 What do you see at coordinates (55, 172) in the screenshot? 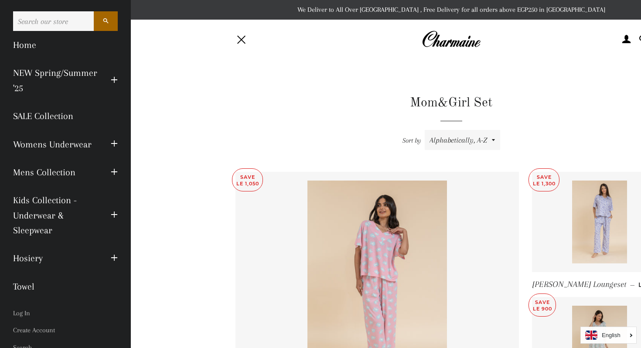
I see `a: Mens Collection` at bounding box center [55, 172].